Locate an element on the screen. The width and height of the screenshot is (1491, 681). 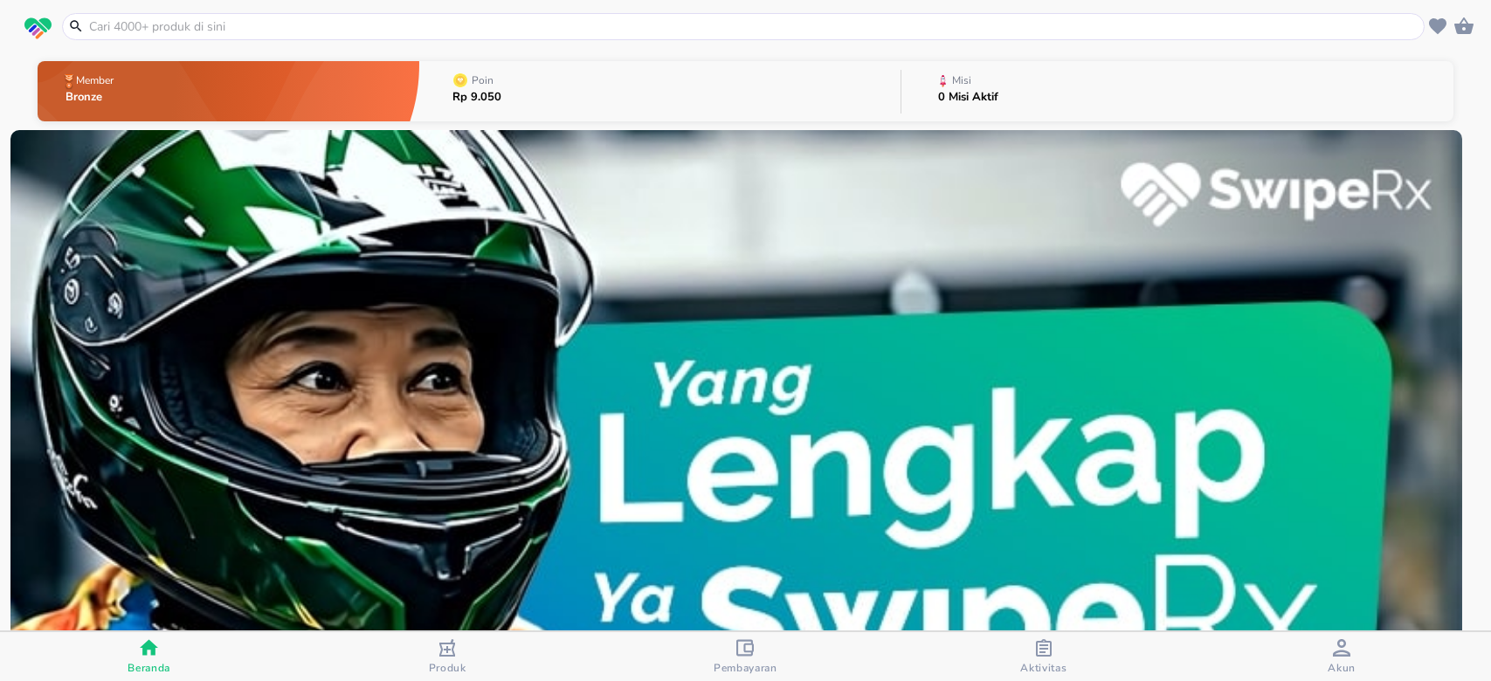
p: 0 Misi Aktif is located at coordinates (968, 97).